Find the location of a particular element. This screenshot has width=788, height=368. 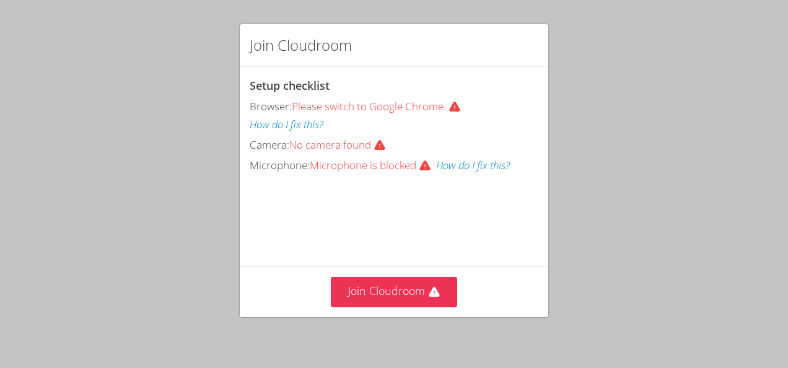

span: Microphone is blocked is located at coordinates (373, 165).